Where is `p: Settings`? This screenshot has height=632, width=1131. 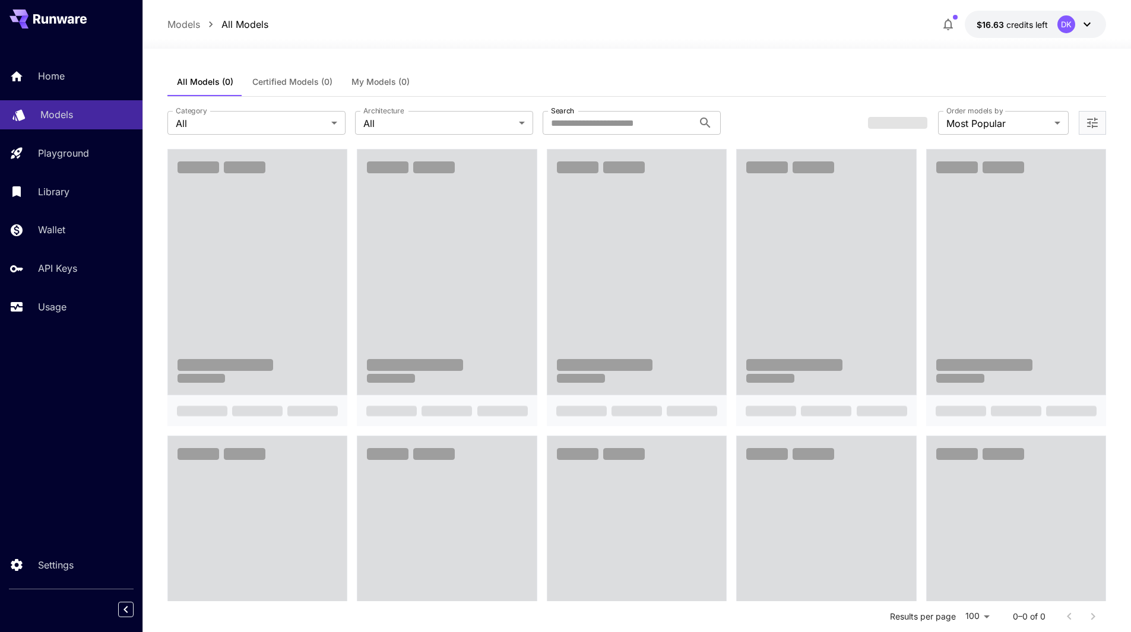 p: Settings is located at coordinates (56, 565).